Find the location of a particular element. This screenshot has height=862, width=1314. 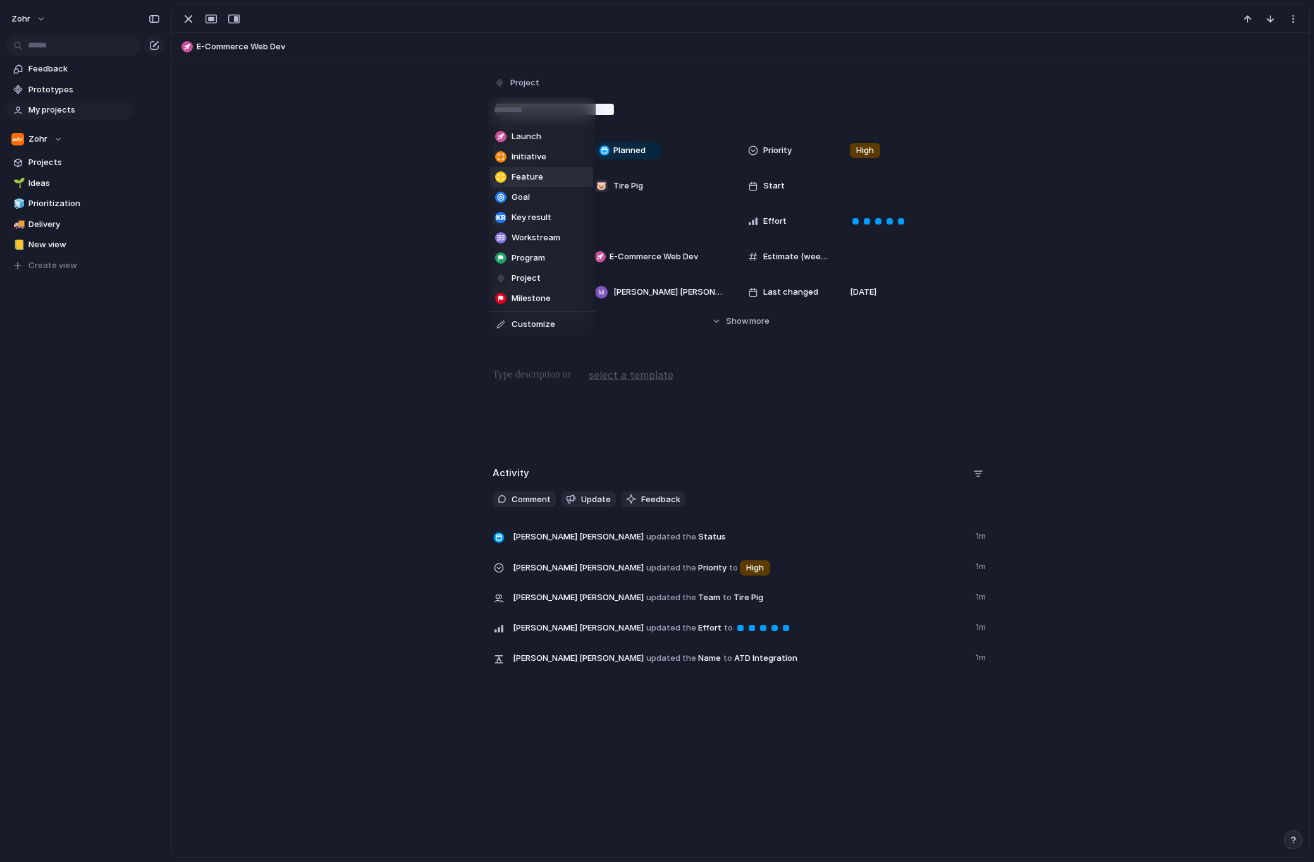

span: Workstream is located at coordinates (536, 238).